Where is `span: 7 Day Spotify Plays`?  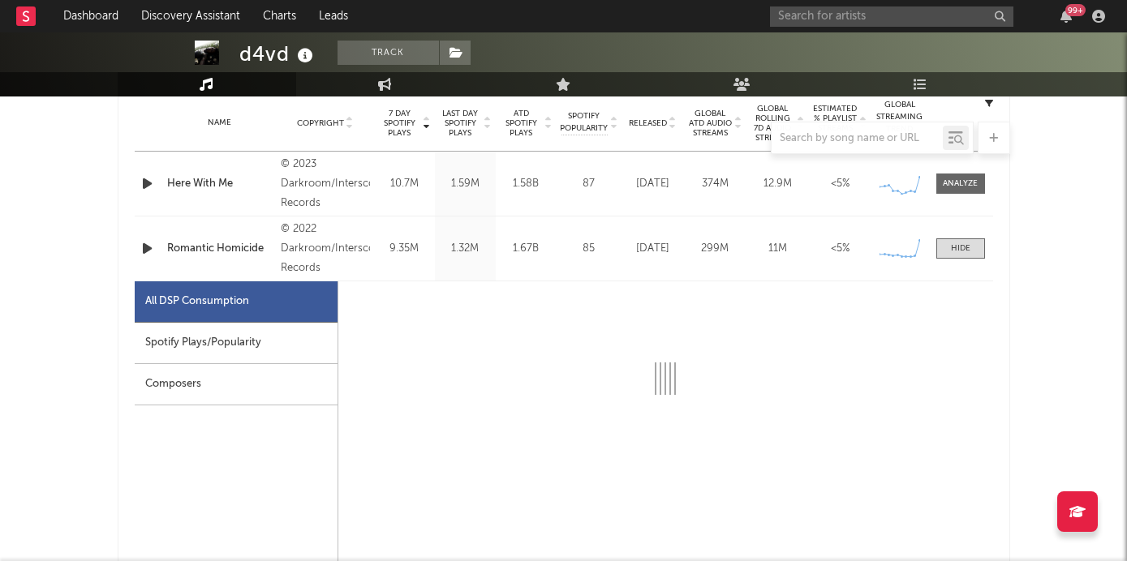
span: 7 Day Spotify Plays is located at coordinates (399, 123).